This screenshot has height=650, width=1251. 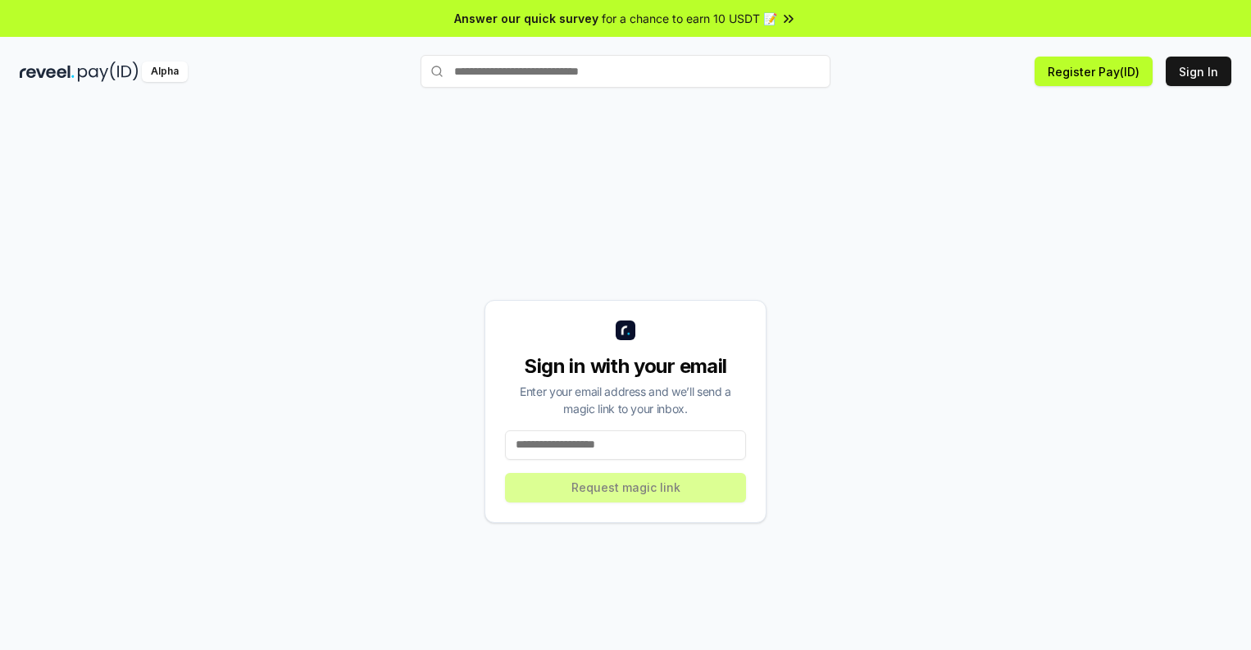 What do you see at coordinates (1093, 71) in the screenshot?
I see `button: Register Pay(ID)` at bounding box center [1093, 71].